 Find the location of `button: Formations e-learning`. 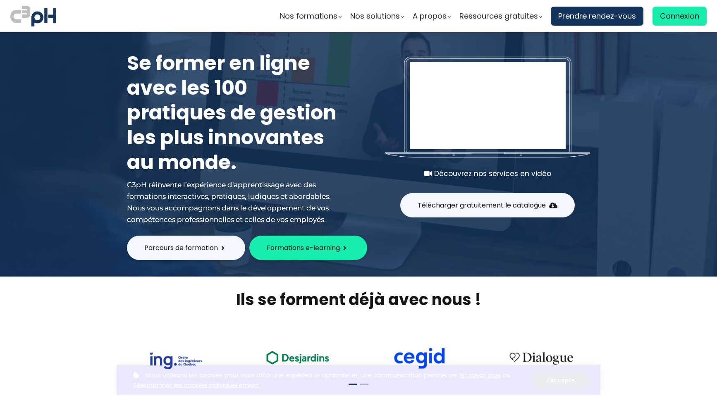

button: Formations e-learning is located at coordinates (308, 248).